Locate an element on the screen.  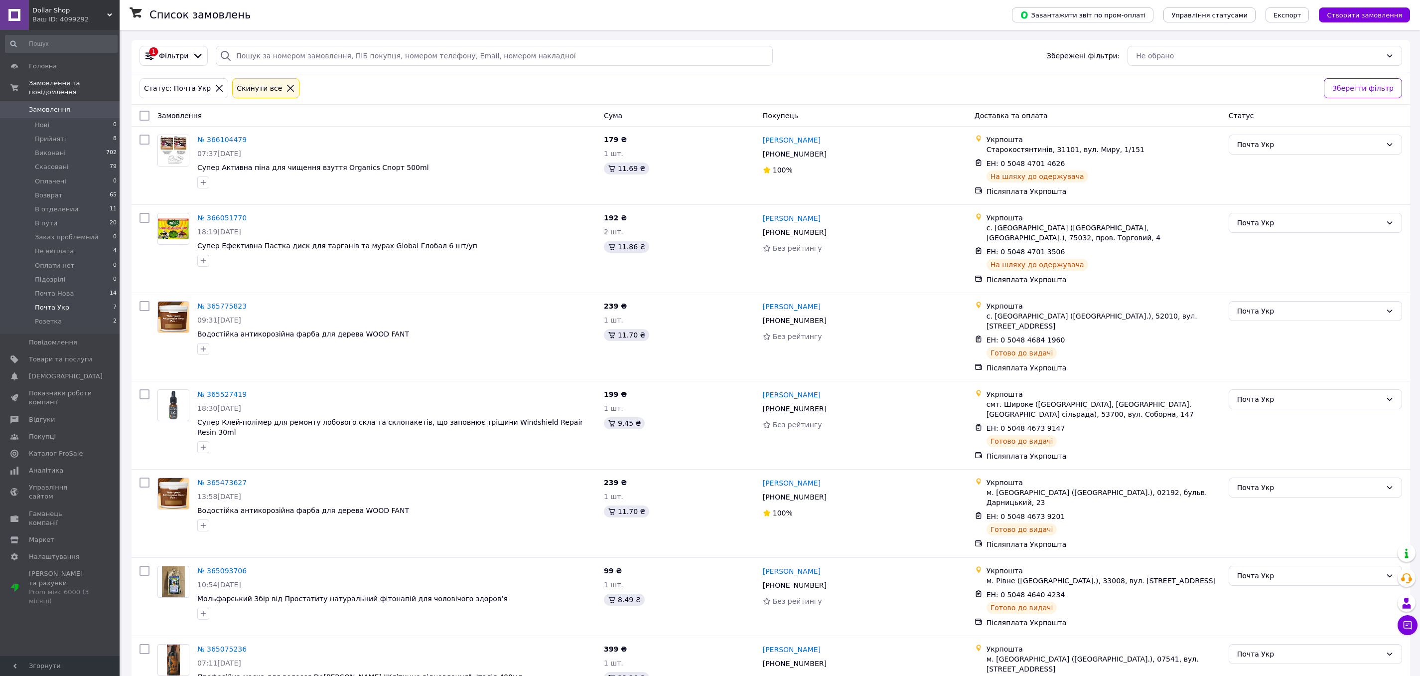
a: Супер Клей-полімер для ремонту лобового скла та склопакетів, що заповнює тріщини Windshield Repai... is located at coordinates (390, 427).